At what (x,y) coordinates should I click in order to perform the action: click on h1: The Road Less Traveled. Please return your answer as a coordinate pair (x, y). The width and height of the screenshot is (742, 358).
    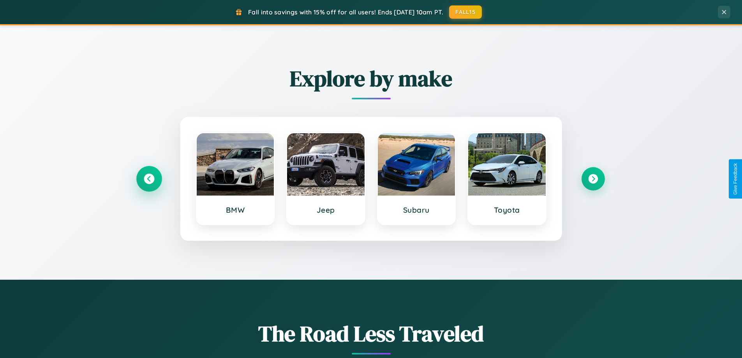
    Looking at the image, I should click on (371, 333).